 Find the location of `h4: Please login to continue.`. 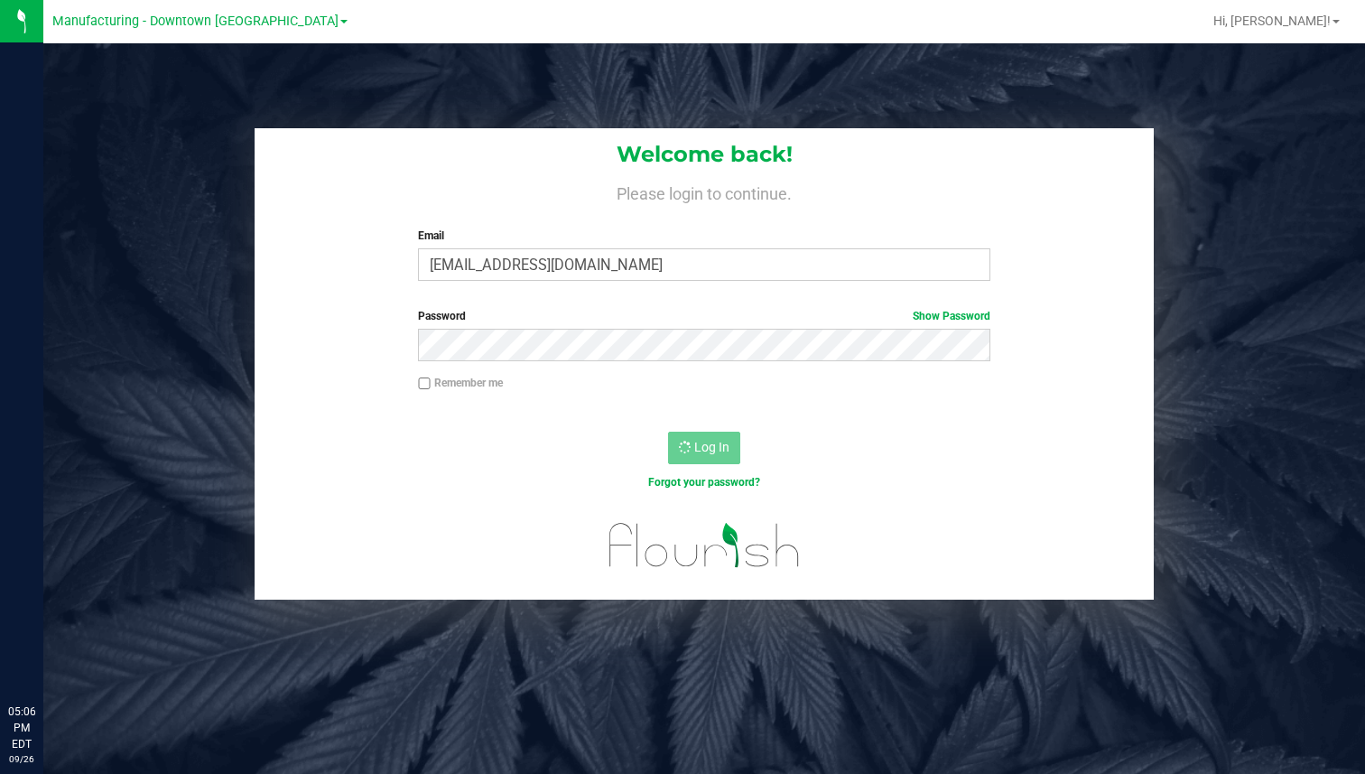

h4: Please login to continue. is located at coordinates (704, 191).